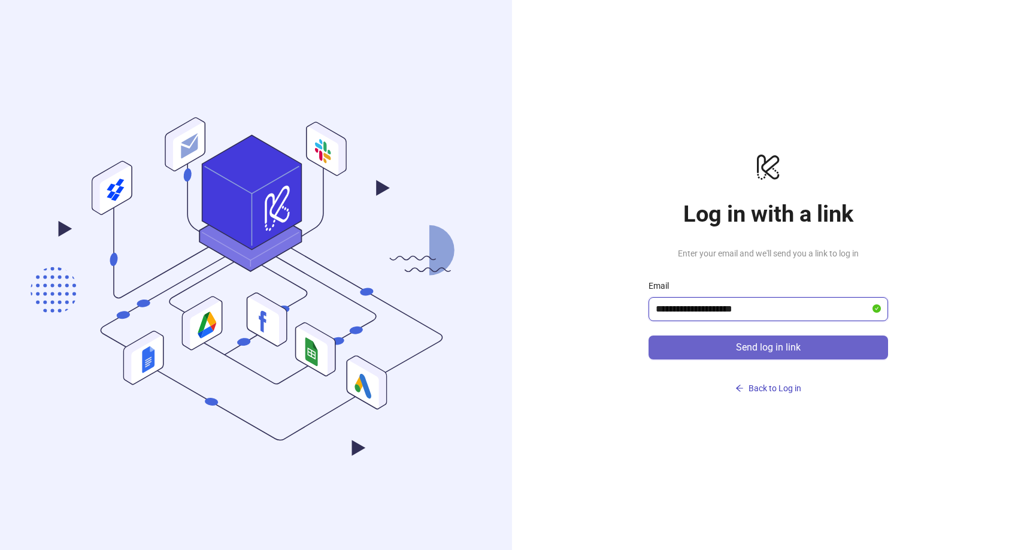  I want to click on label: Email, so click(663, 286).